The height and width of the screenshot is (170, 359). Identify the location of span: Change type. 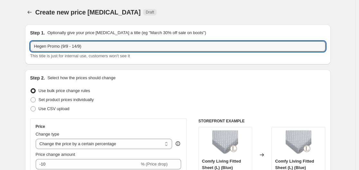
(48, 134).